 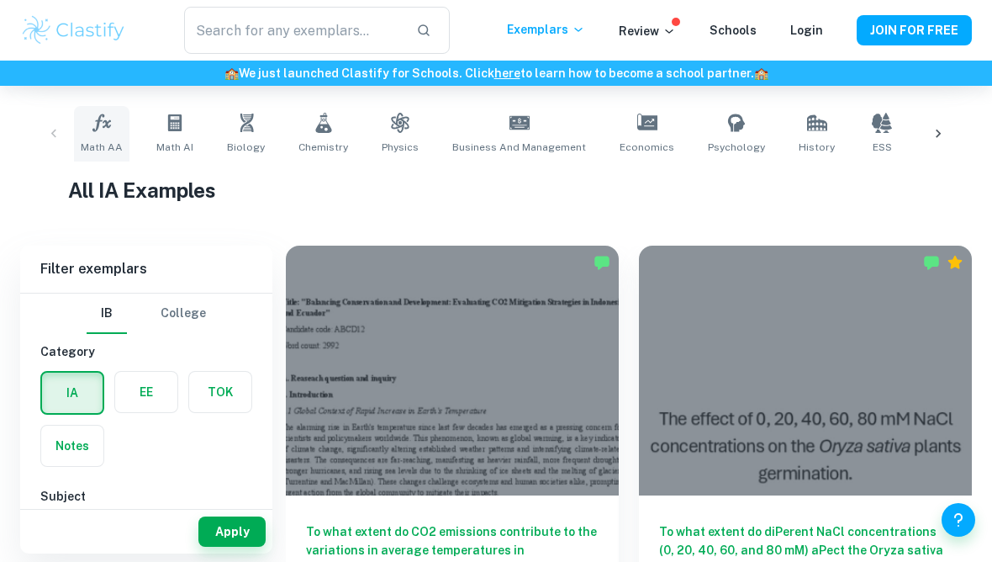 What do you see at coordinates (146, 351) in the screenshot?
I see `h6: Category` at bounding box center [146, 351].